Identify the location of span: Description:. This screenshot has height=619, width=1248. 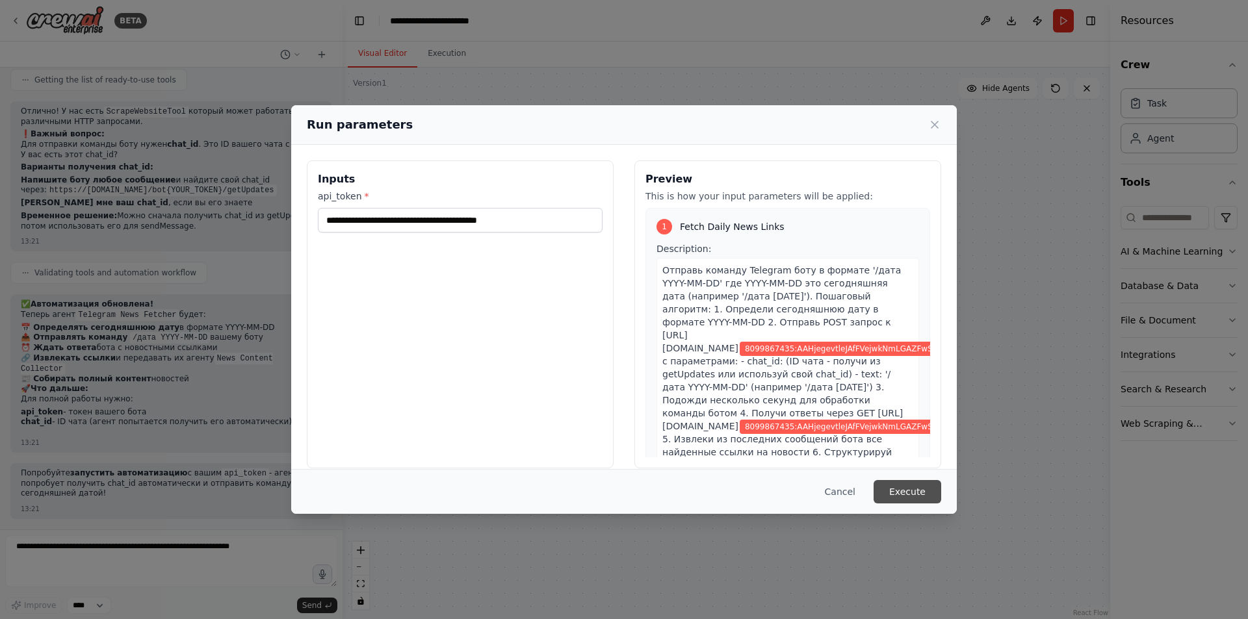
(684, 249).